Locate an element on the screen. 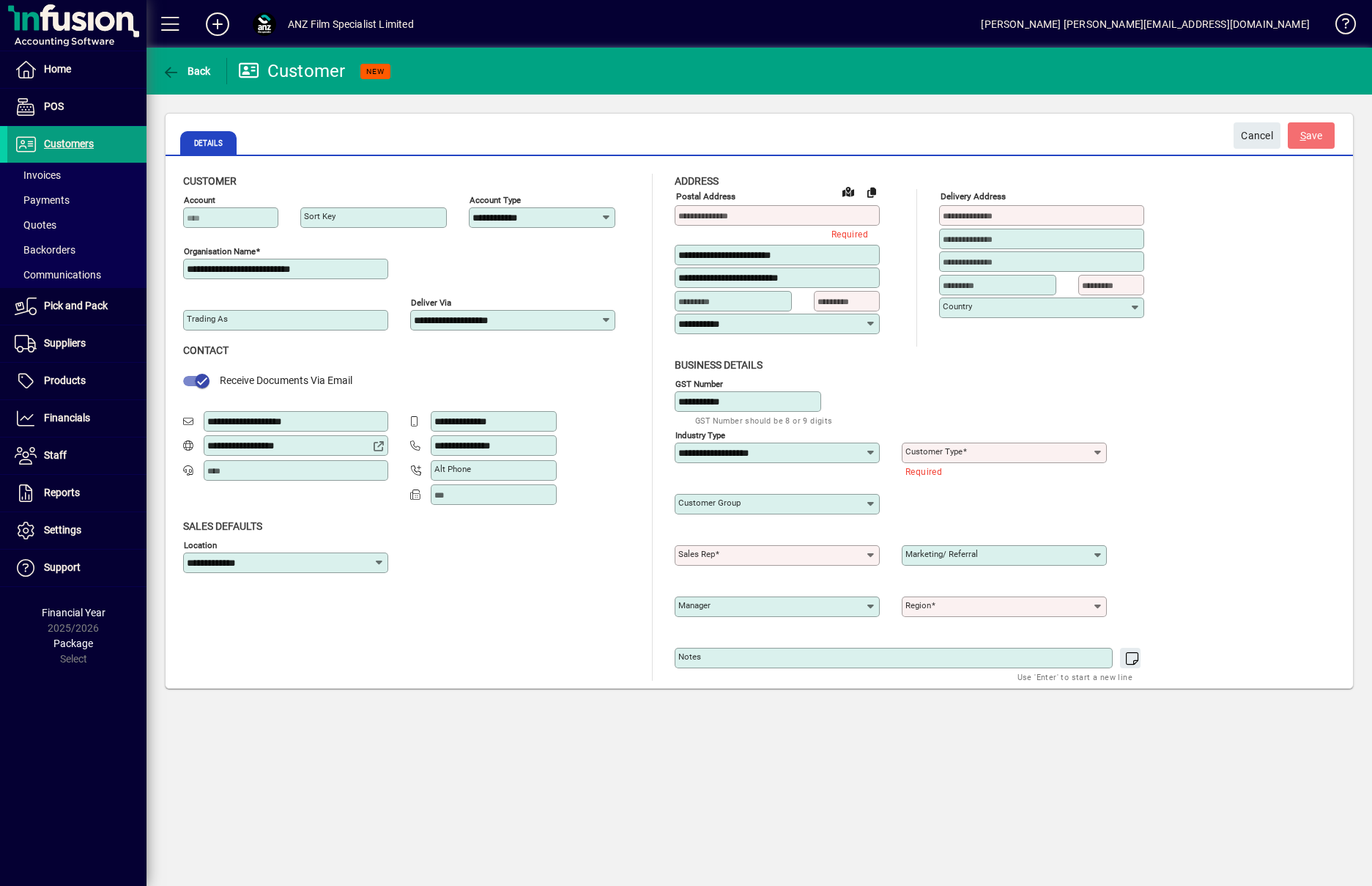 This screenshot has height=886, width=1372. a: Settings is located at coordinates (77, 530).